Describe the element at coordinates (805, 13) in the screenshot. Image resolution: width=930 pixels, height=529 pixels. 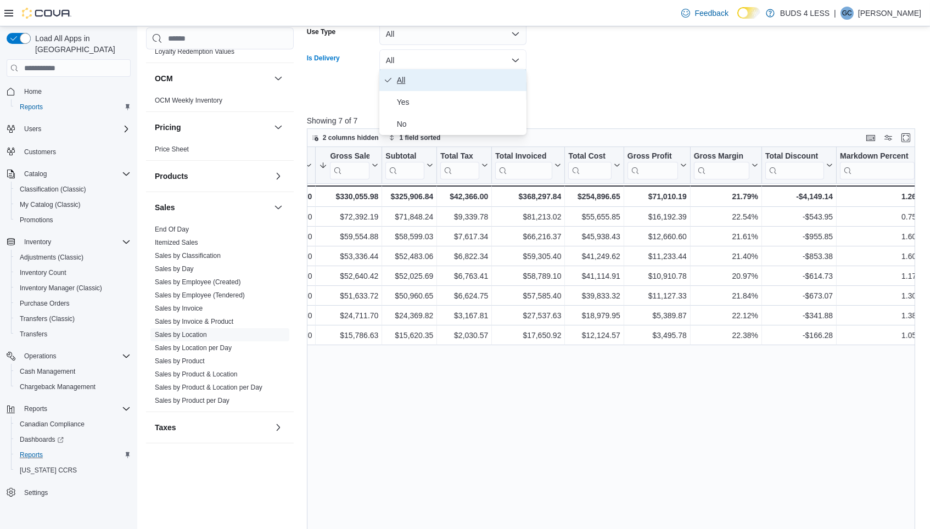
I see `p: BUDS 4 LESS` at that location.